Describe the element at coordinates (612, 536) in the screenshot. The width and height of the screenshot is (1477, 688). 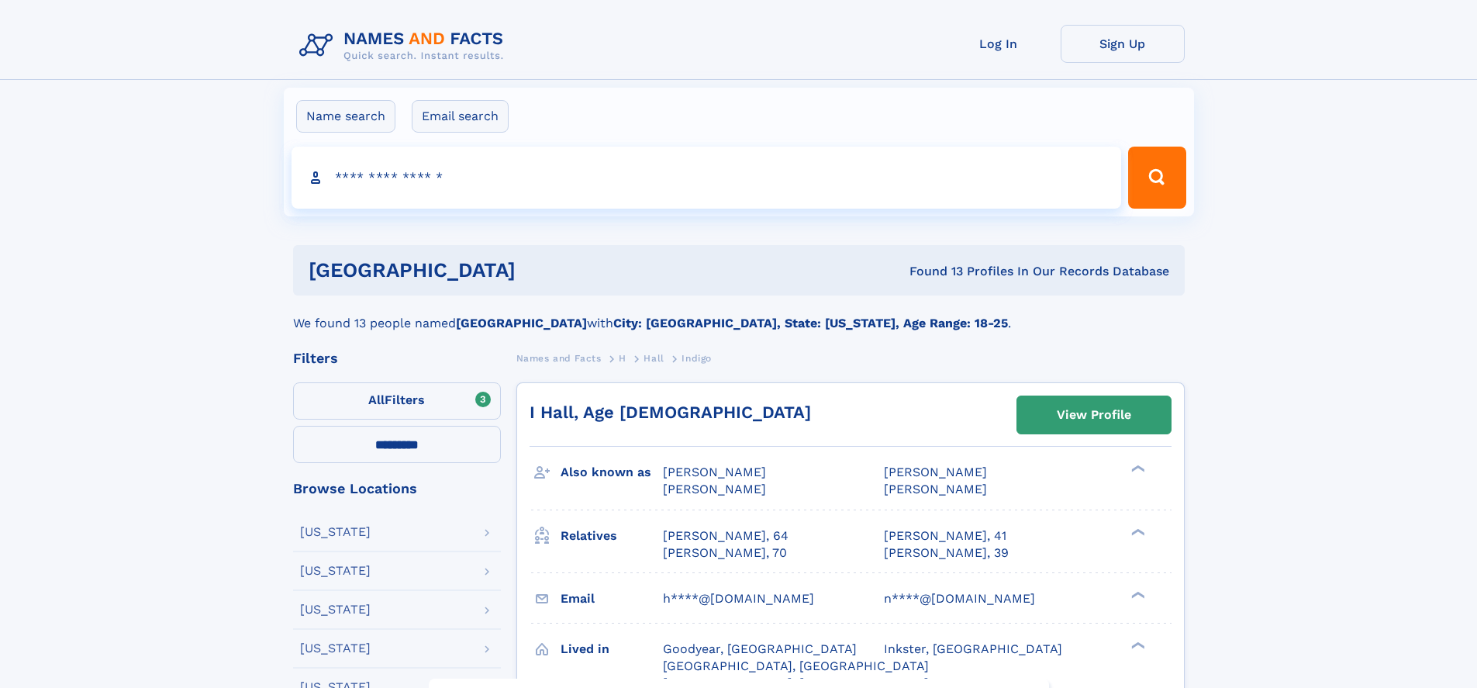
I see `h3: Relatives` at that location.